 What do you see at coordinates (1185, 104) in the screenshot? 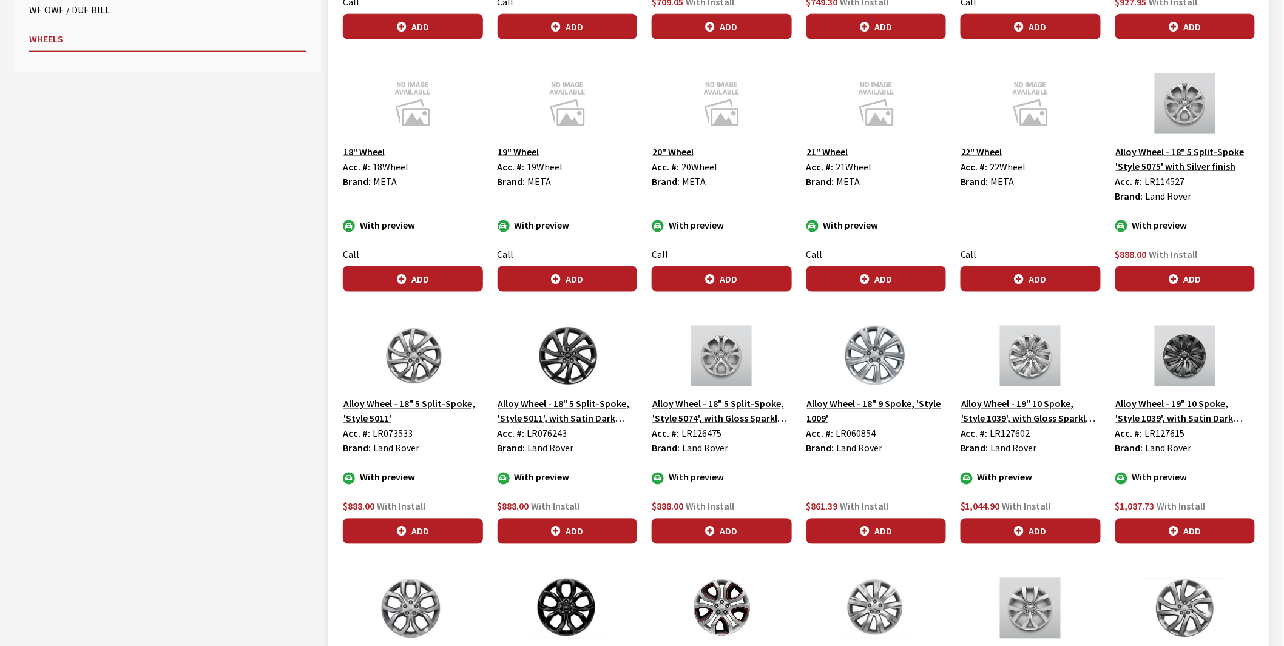
I see `img: Image for Alloy Wheel - 18&quot; 5 Split-Spoke &#39;Style 5075&#39; with Silver finish` at bounding box center [1185, 104].